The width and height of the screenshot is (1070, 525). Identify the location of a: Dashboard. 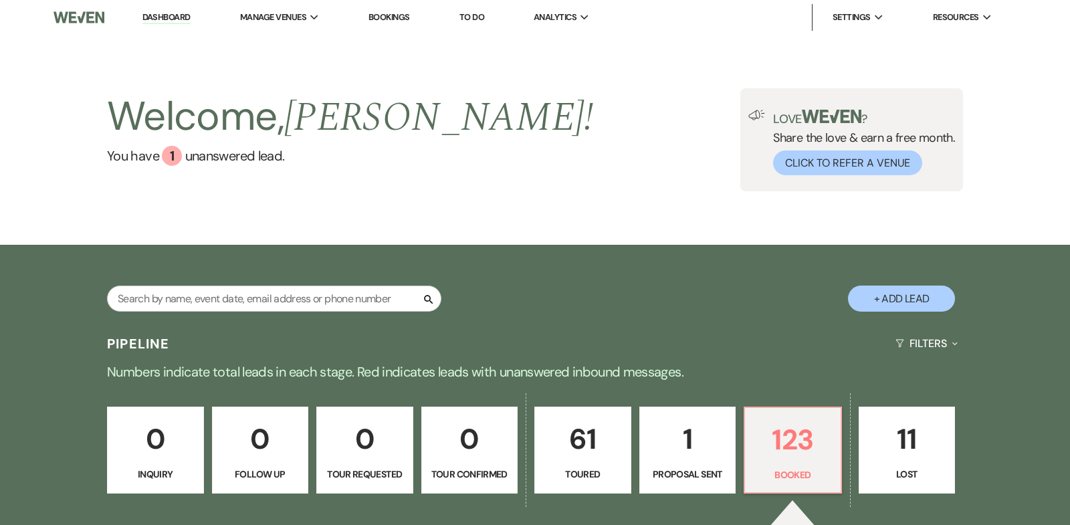
(167, 17).